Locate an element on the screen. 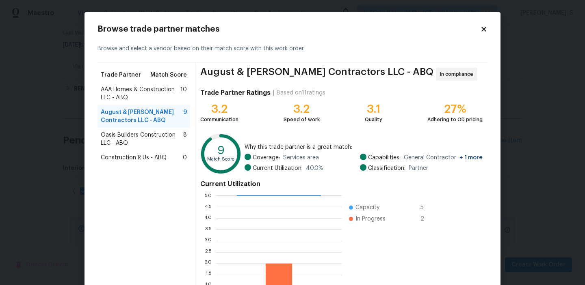 Image resolution: width=585 pixels, height=285 pixels. text: 3.5 is located at coordinates (208, 230).